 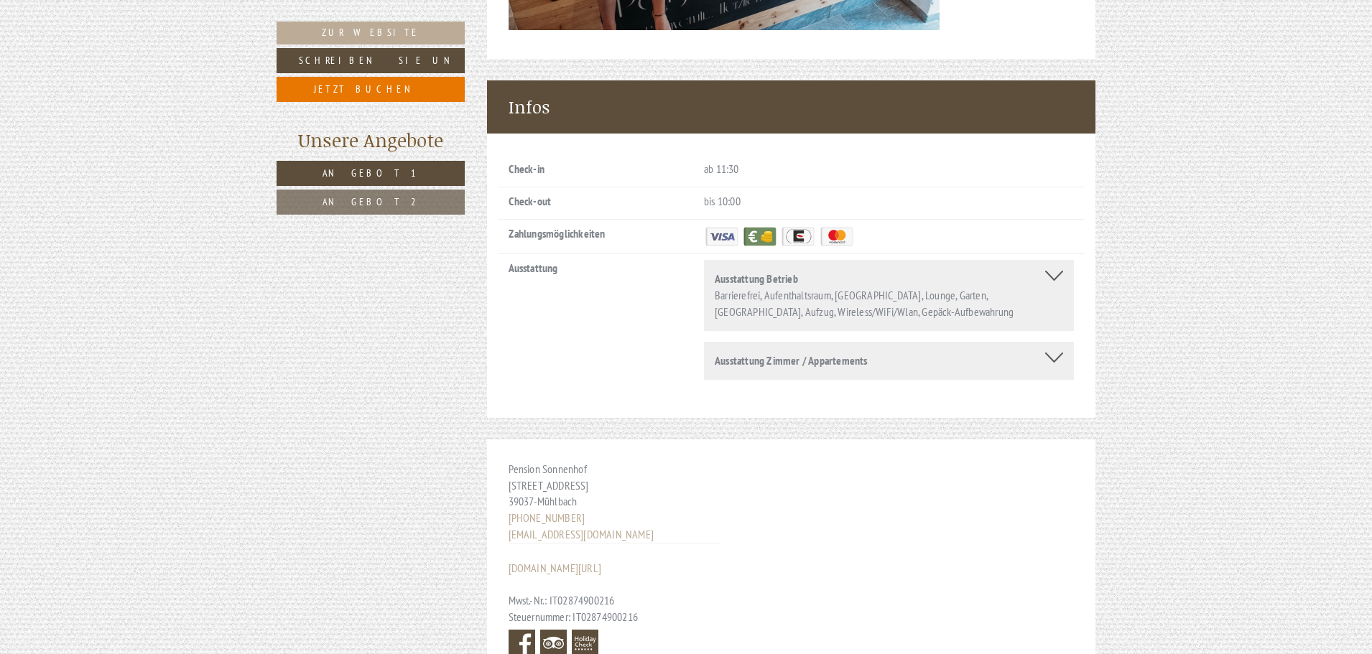 I want to click on a: Schreiben Sie uns, so click(x=371, y=60).